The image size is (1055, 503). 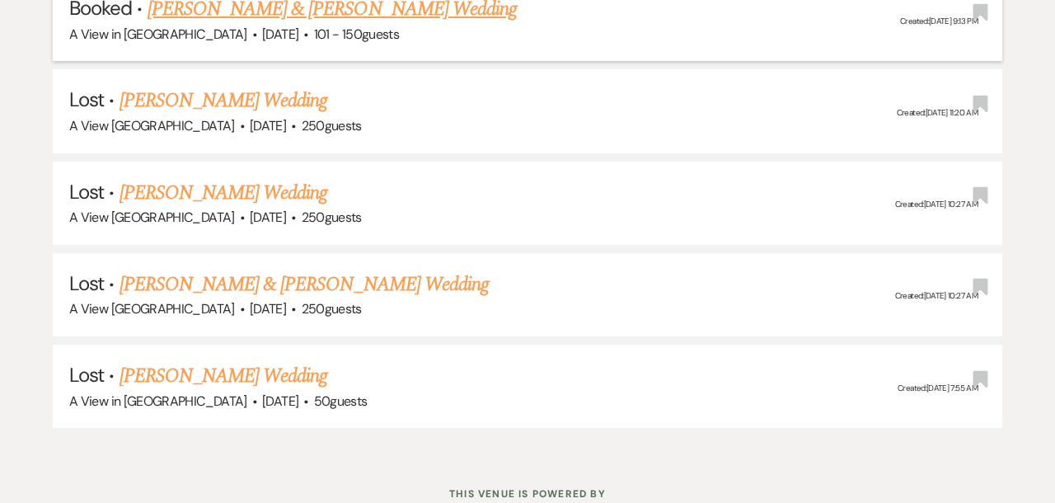 I want to click on span: 101 - 150 guests, so click(x=356, y=34).